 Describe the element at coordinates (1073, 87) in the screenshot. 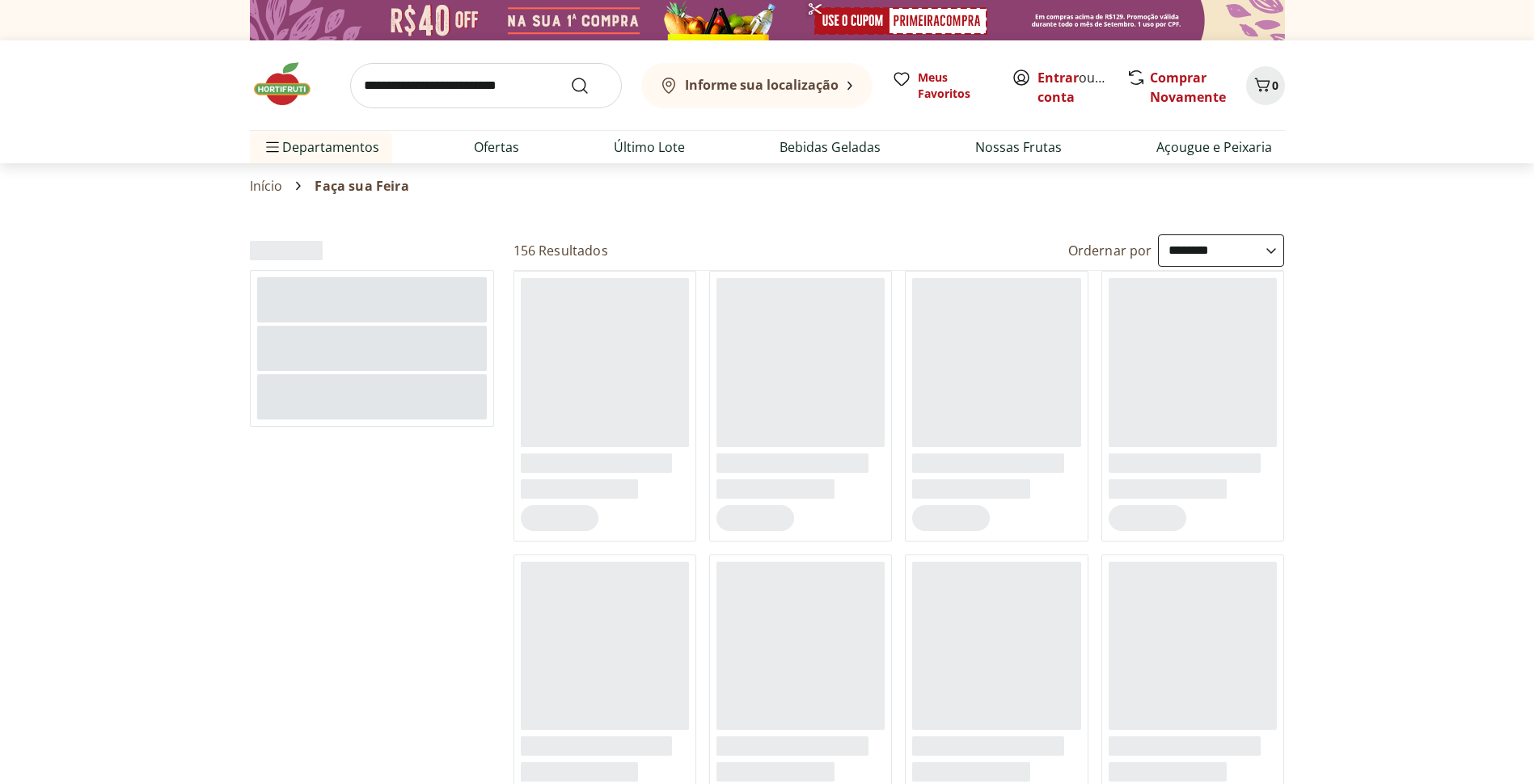

I see `span: ou` at that location.